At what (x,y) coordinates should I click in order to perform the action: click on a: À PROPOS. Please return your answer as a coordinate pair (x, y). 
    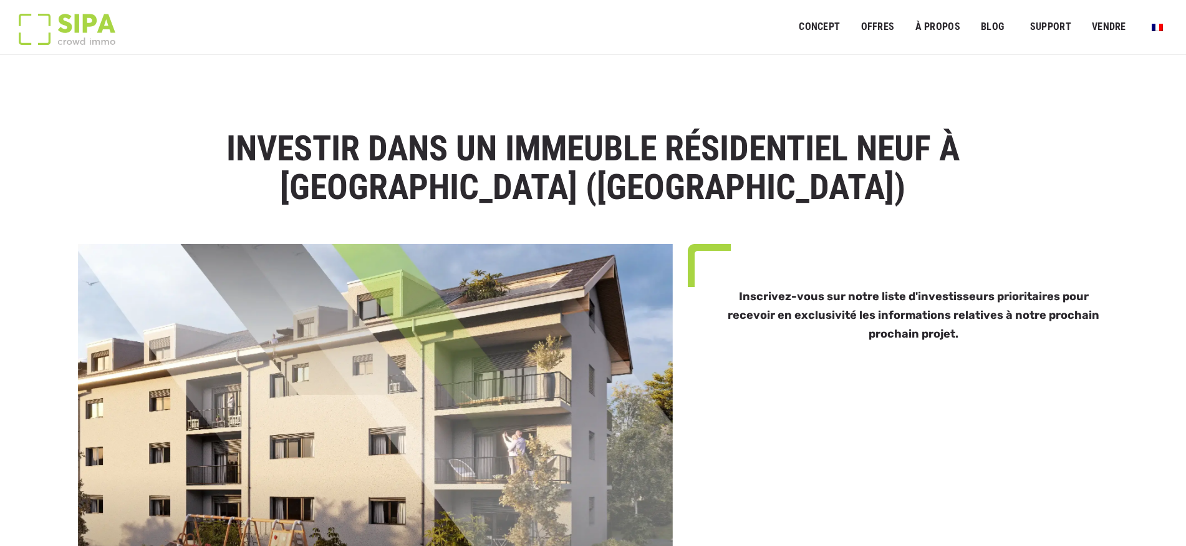
    Looking at the image, I should click on (938, 27).